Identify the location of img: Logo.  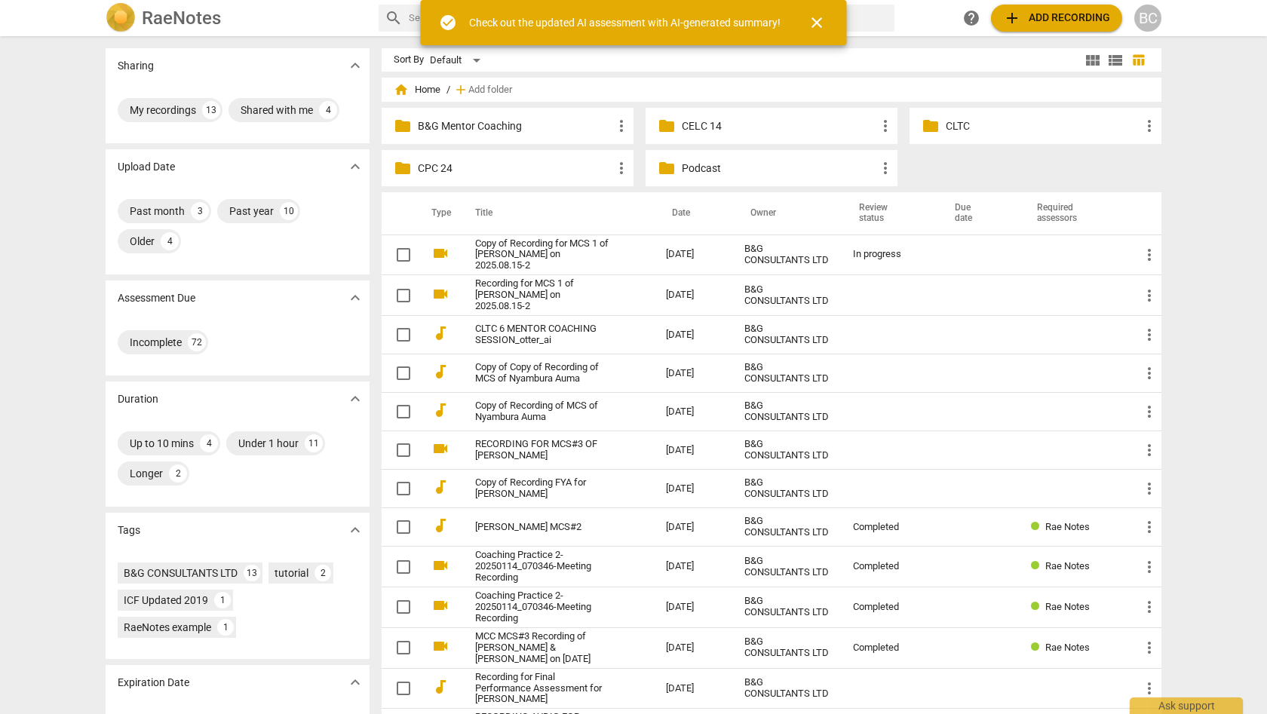
(121, 18).